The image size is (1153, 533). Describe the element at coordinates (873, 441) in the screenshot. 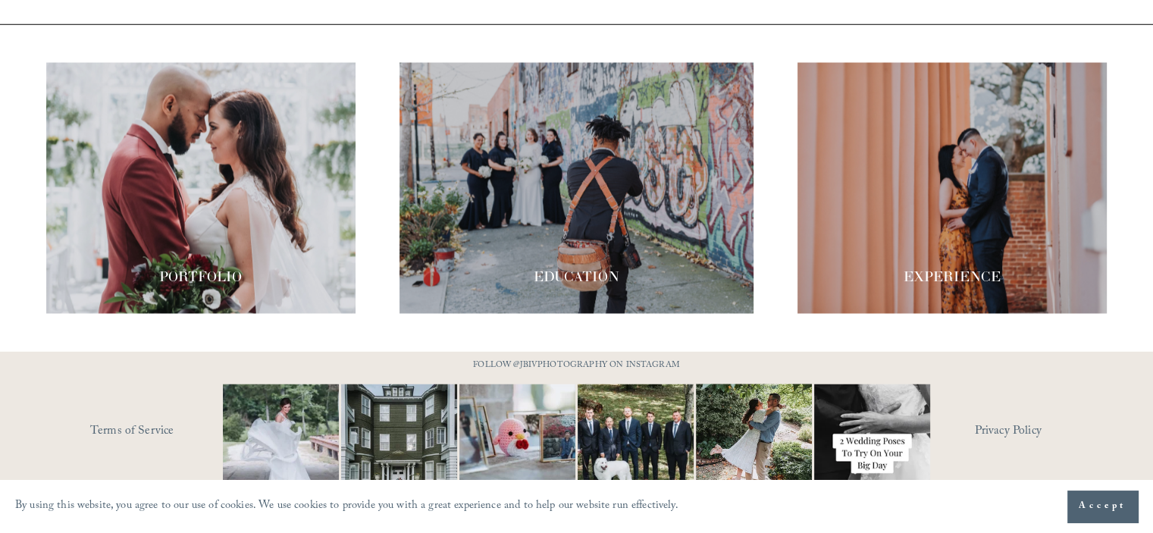

I see `img: Let&rsquo;s talk about poses for your wedding day! It doesn&rsquo;t have to be complicated, somet...` at that location.